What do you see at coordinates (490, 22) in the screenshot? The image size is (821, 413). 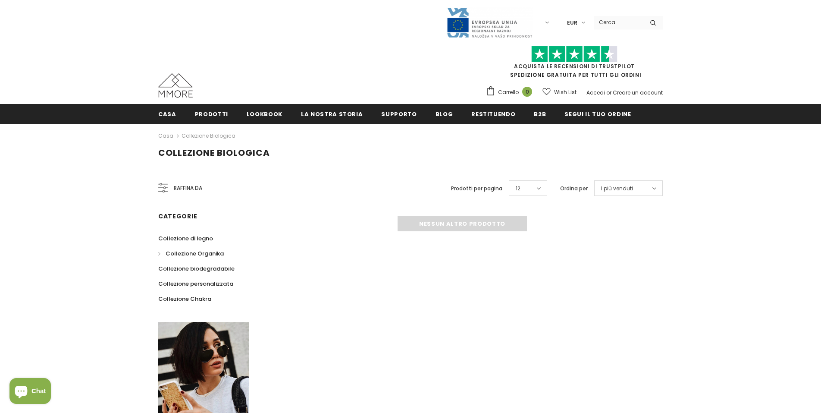 I see `img: Javni Razpis` at bounding box center [490, 22].